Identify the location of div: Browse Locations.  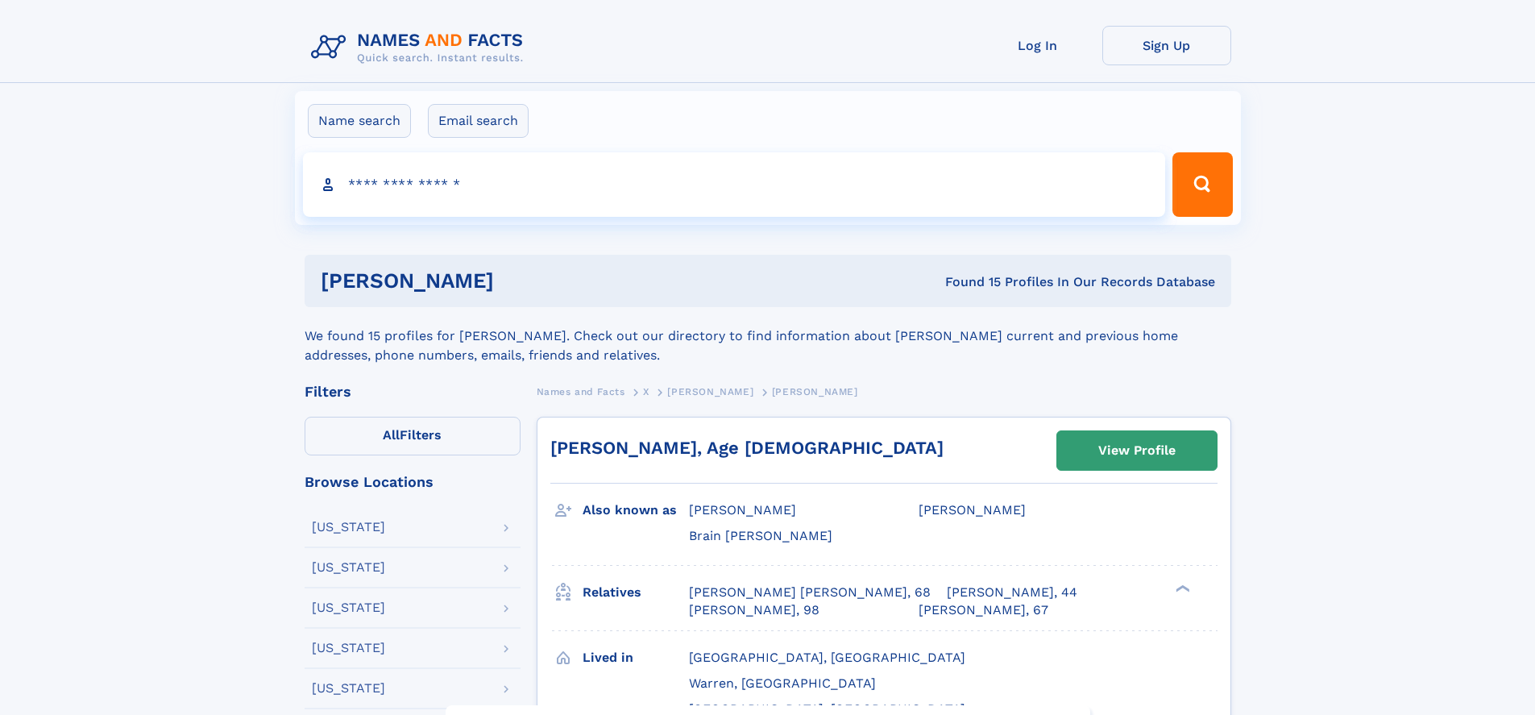
(412, 482).